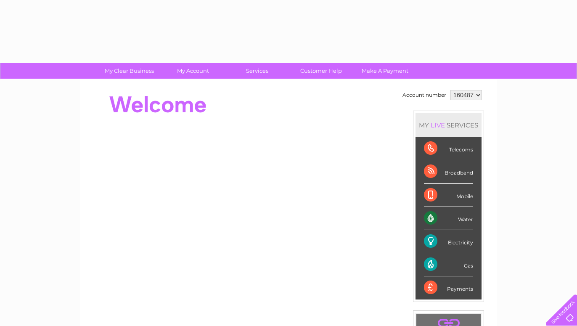  What do you see at coordinates (448, 287) in the screenshot?
I see `div: Payments` at bounding box center [448, 287].